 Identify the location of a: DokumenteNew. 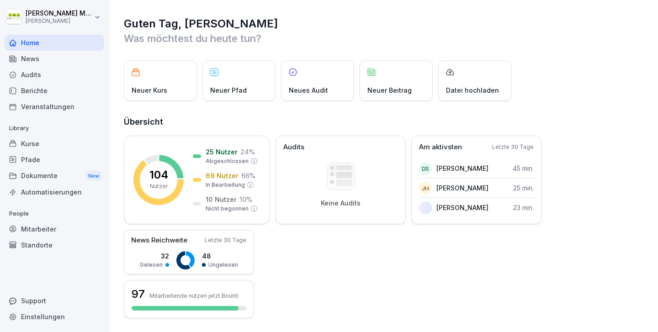
(54, 176).